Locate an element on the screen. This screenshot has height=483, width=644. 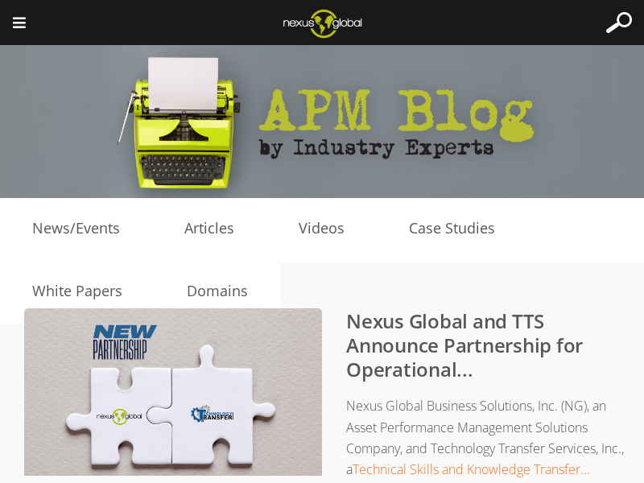
img: Nexus Global is located at coordinates (322, 23).